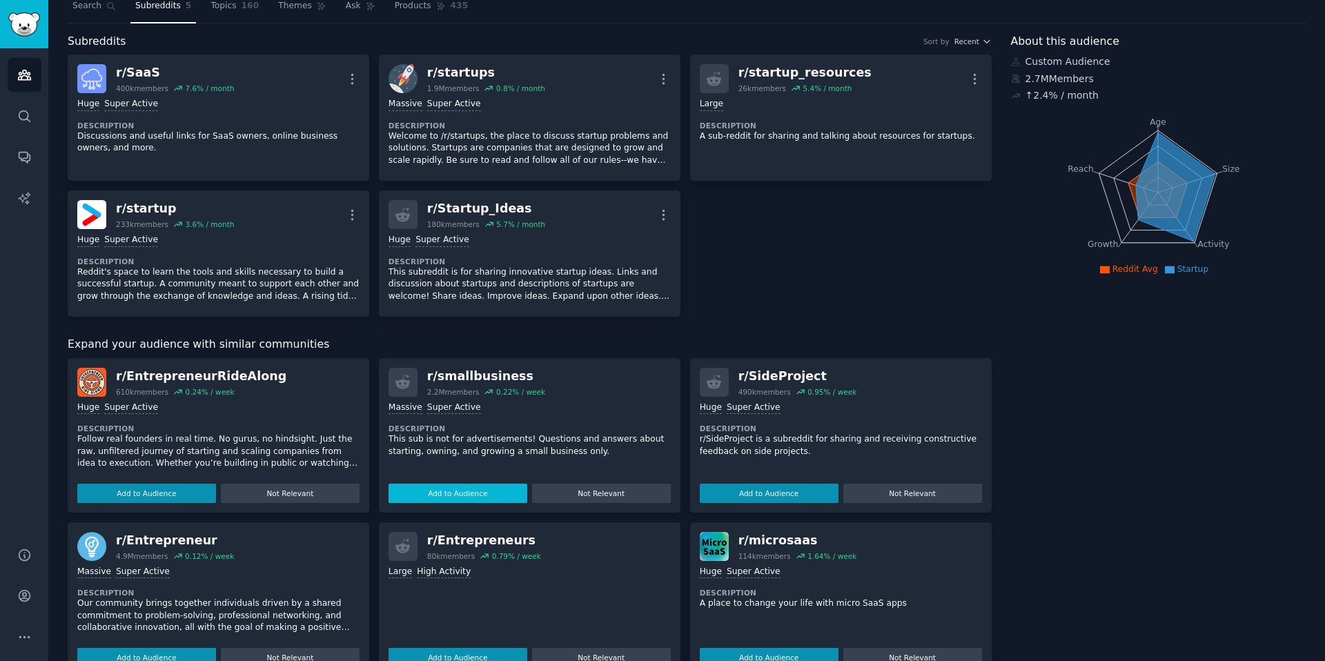 The height and width of the screenshot is (661, 1325). What do you see at coordinates (762, 88) in the screenshot?
I see `div: 26k members` at bounding box center [762, 88].